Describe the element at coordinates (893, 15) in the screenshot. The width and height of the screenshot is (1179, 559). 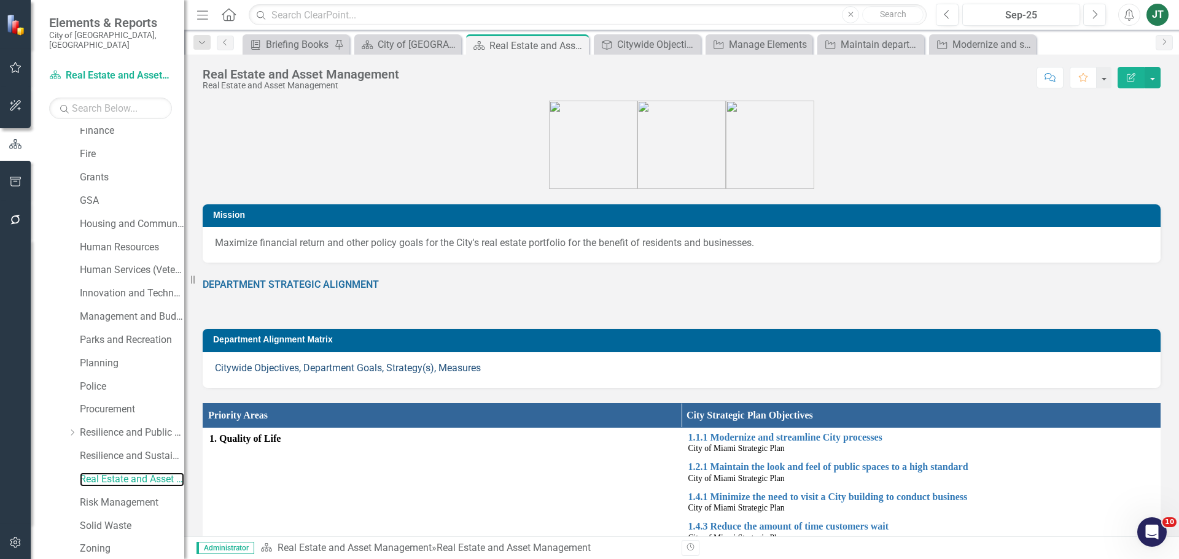
I see `button: Search` at that location.